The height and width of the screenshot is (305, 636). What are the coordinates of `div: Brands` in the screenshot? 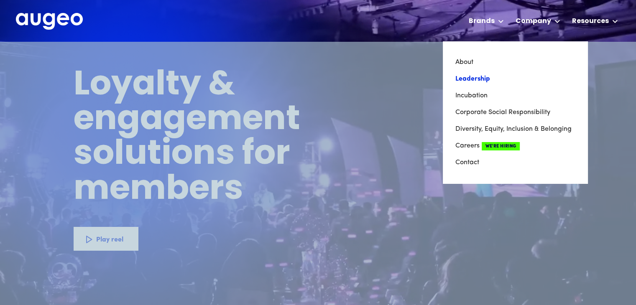 It's located at (482, 21).